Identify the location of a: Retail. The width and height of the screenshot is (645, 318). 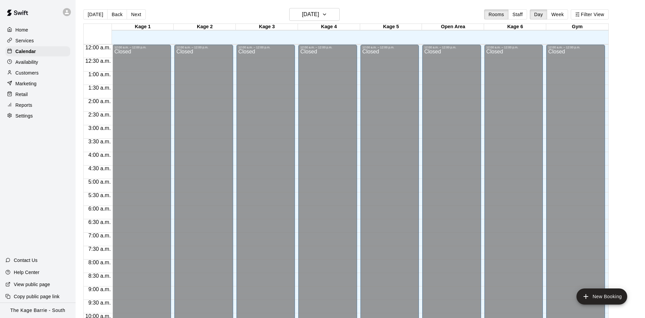
(38, 94).